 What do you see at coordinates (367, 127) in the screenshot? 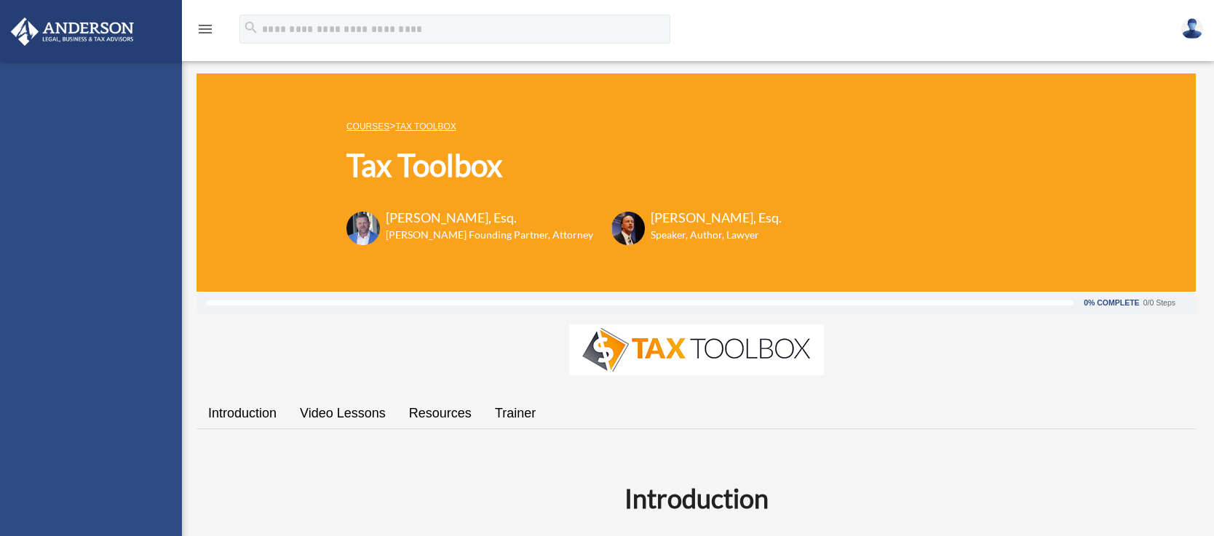
I see `a: COURSES` at bounding box center [367, 127].